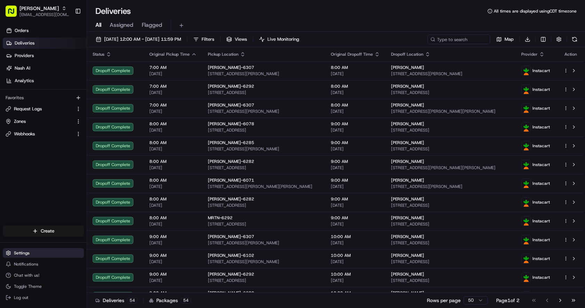 Image resolution: width=585 pixels, height=308 pixels. I want to click on span: Views, so click(241, 39).